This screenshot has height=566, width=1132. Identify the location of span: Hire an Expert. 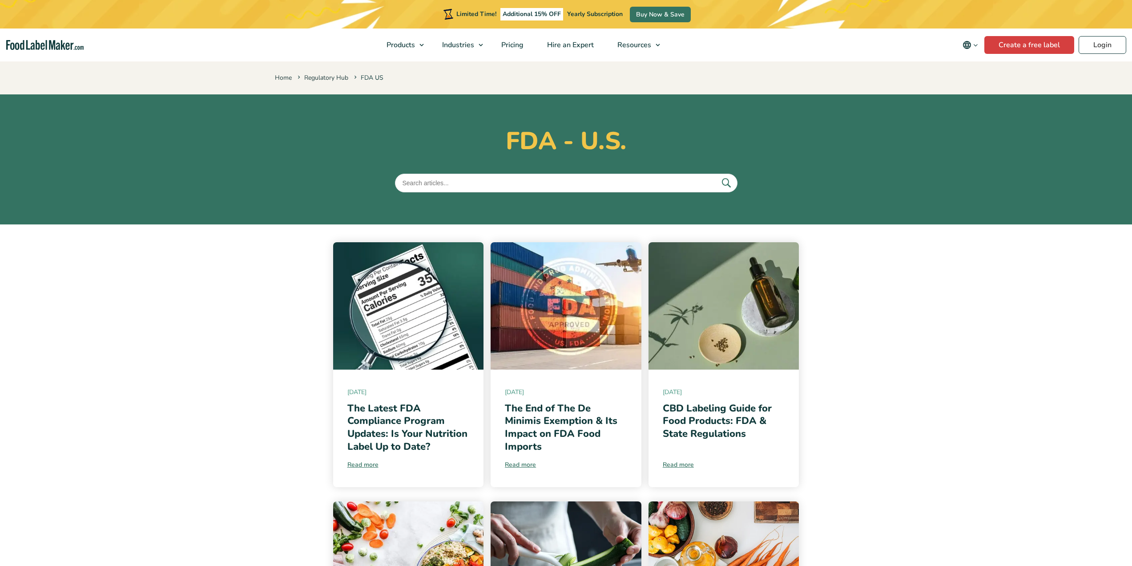
(570, 45).